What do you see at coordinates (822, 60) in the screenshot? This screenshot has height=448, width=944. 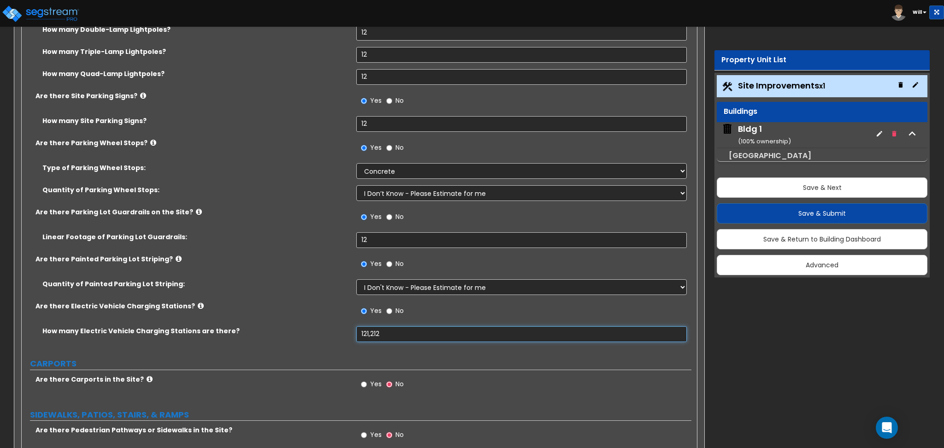 I see `div: Property Unit List` at bounding box center [822, 60].